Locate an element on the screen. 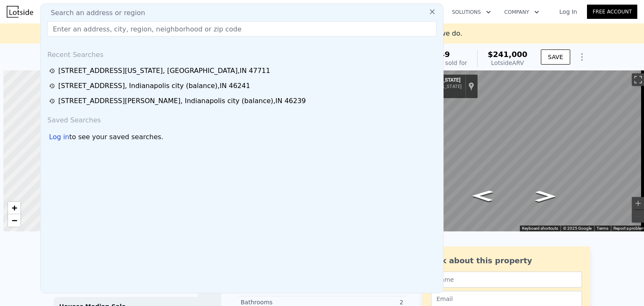  div: Lotside ARV is located at coordinates (507, 63).